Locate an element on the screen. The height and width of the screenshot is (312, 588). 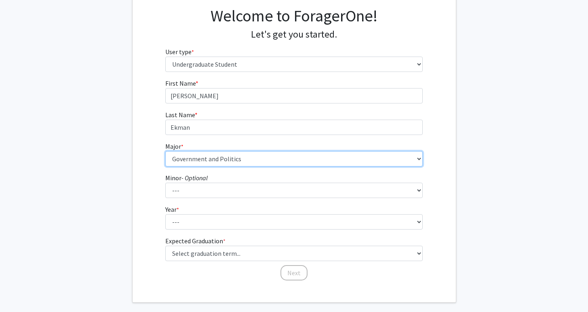
span: Last Name is located at coordinates (180, 115).